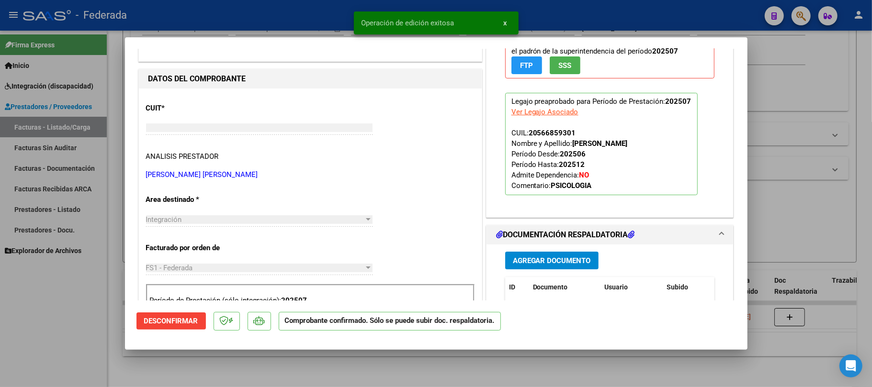 The image size is (872, 387). What do you see at coordinates (552, 133) in the screenshot?
I see `div: 20566859301` at bounding box center [552, 133].